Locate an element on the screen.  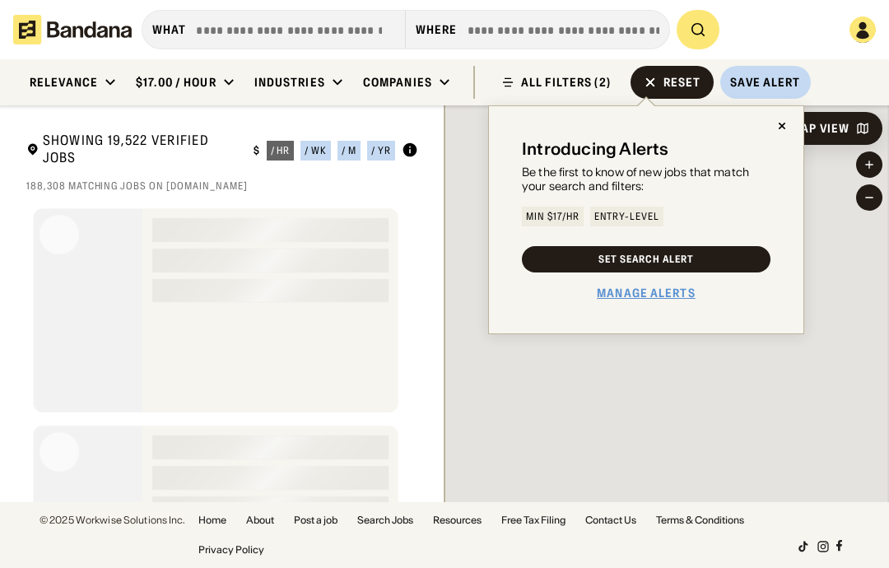
div: Industries is located at coordinates (290, 82).